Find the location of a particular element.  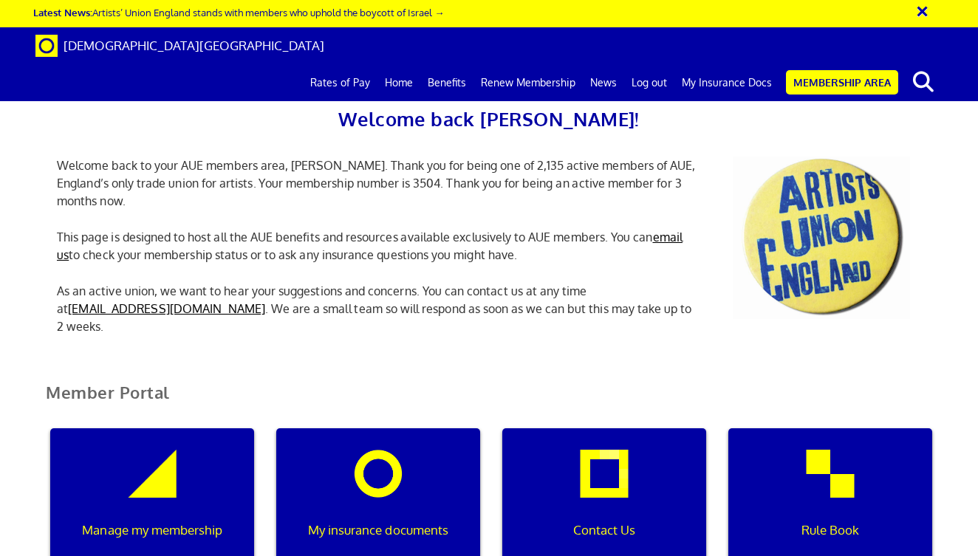

a: Latest News:Artists’ Union England stands with members who uphold the boycott of Israel → is located at coordinates (239, 12).